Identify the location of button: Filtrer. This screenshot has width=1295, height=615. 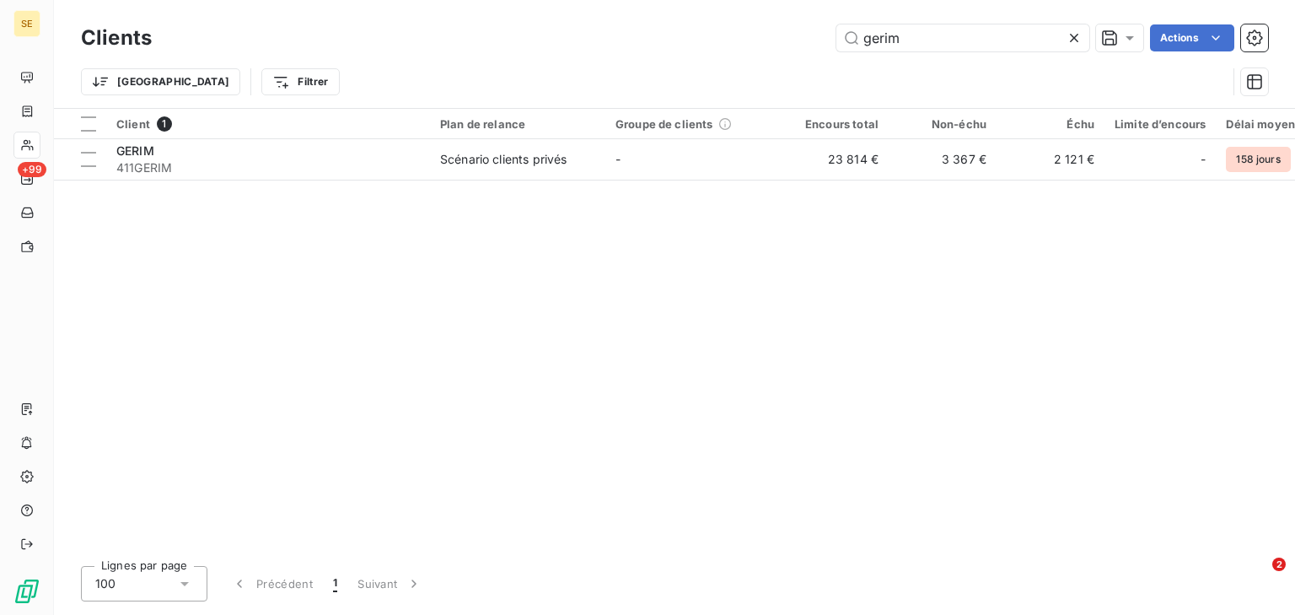
(300, 82).